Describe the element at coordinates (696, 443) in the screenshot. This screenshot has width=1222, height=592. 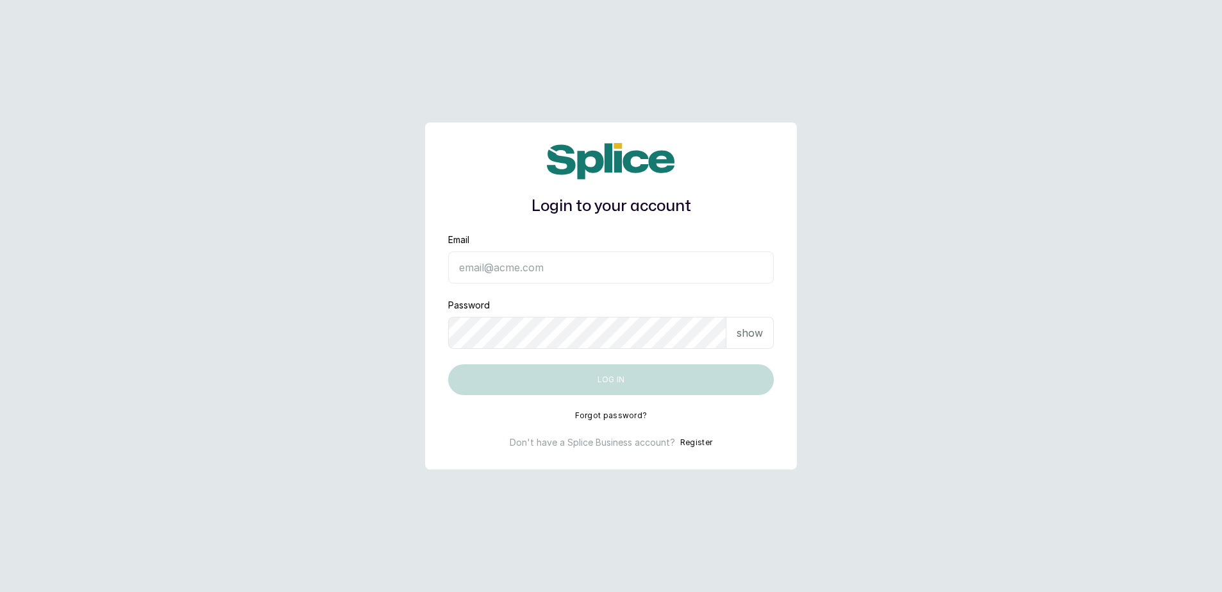
I see `button: Register` at that location.